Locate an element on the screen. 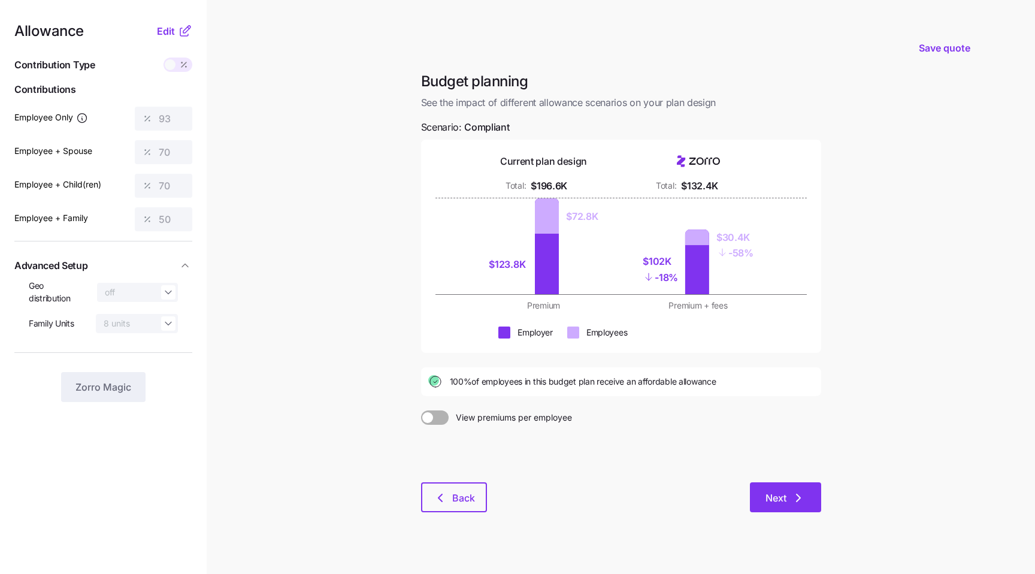  button: Zorro Magic is located at coordinates (103, 387).